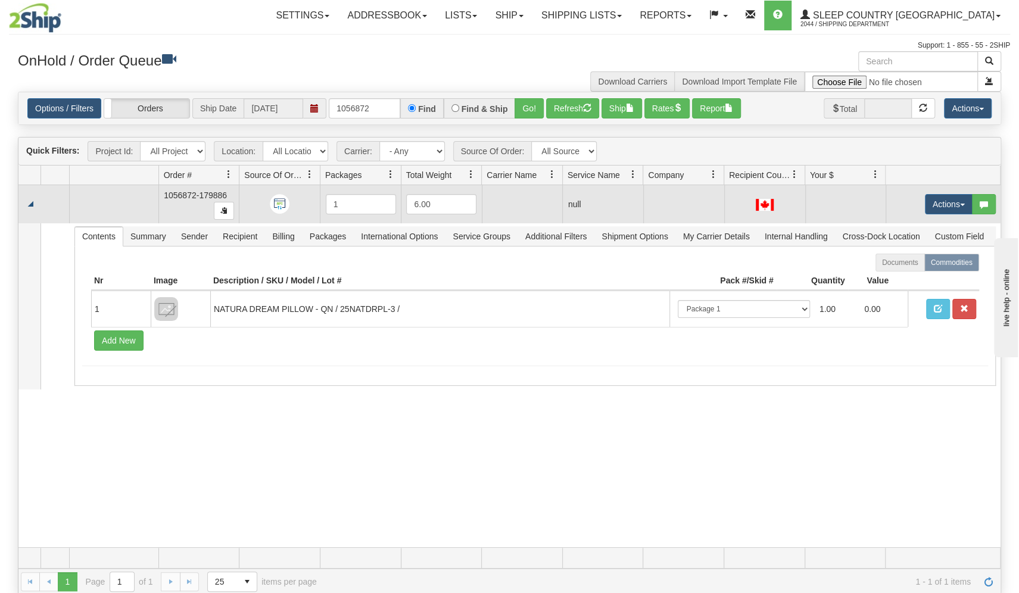  I want to click on a: Total Weight filter column settings, so click(471, 174).